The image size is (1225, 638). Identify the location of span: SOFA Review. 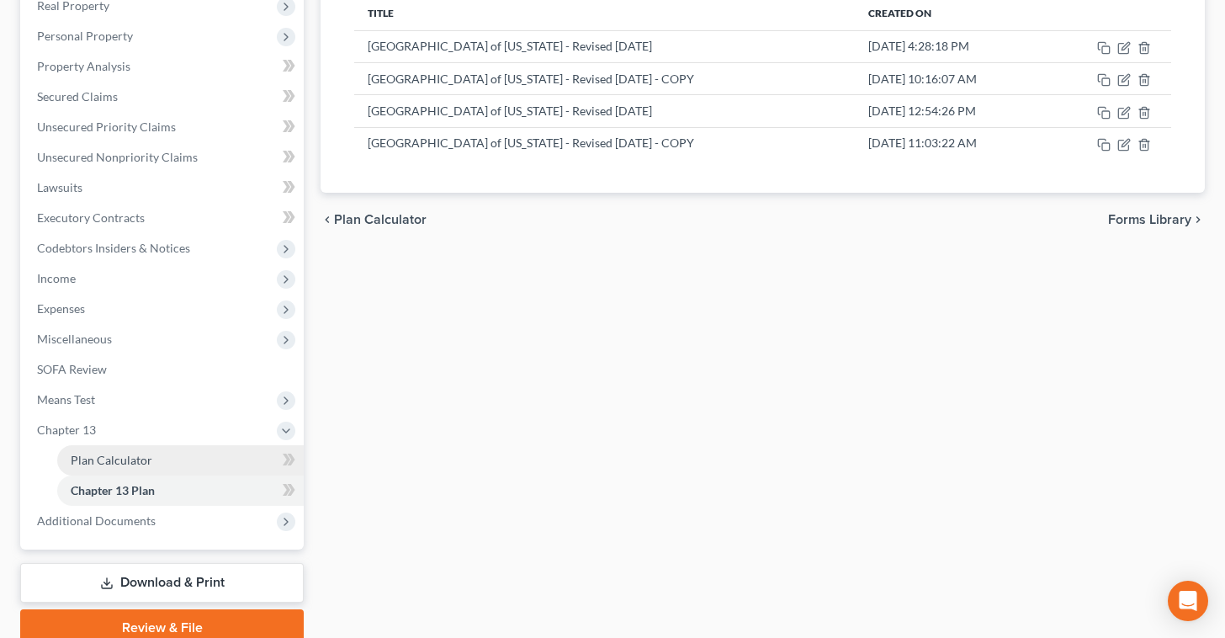
(72, 368).